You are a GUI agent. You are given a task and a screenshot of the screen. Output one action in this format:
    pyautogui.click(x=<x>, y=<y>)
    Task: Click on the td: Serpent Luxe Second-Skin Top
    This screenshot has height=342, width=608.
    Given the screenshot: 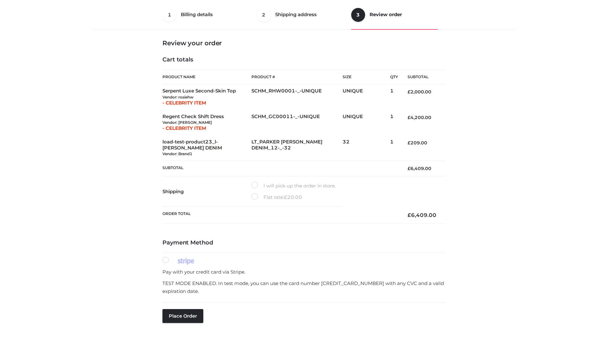 What is the action you would take?
    pyautogui.click(x=207, y=97)
    